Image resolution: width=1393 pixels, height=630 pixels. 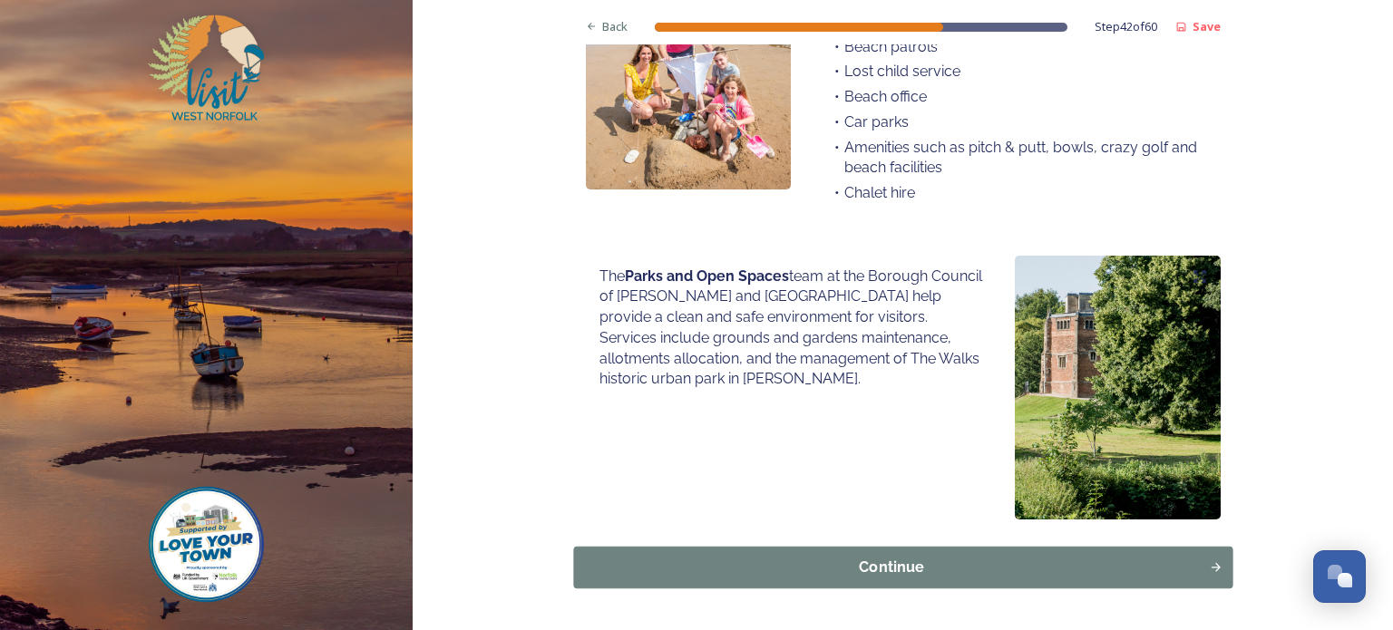 What do you see at coordinates (1014, 72) in the screenshot?
I see `li: Lost child service` at bounding box center [1014, 72].